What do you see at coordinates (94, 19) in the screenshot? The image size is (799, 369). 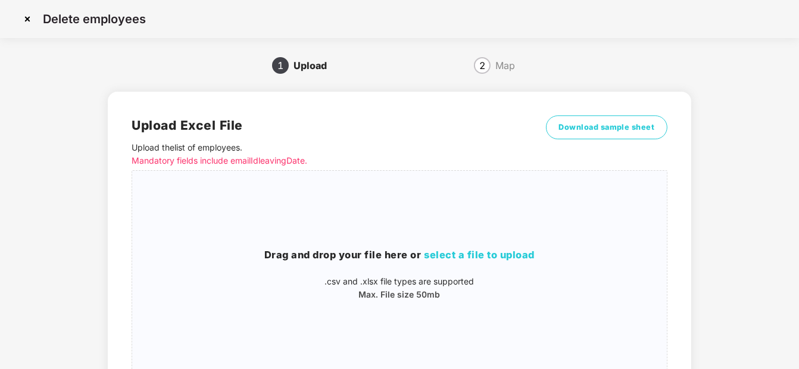 I see `p: Delete employees` at bounding box center [94, 19].